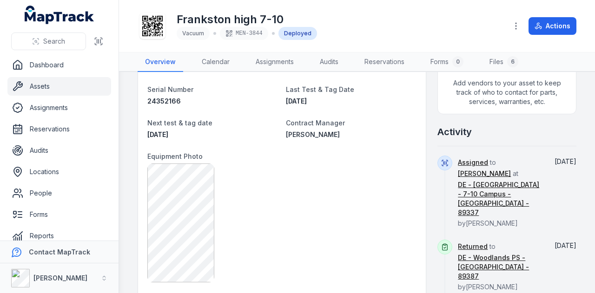  Describe the element at coordinates (513, 62) in the screenshot. I see `div: 6` at that location.